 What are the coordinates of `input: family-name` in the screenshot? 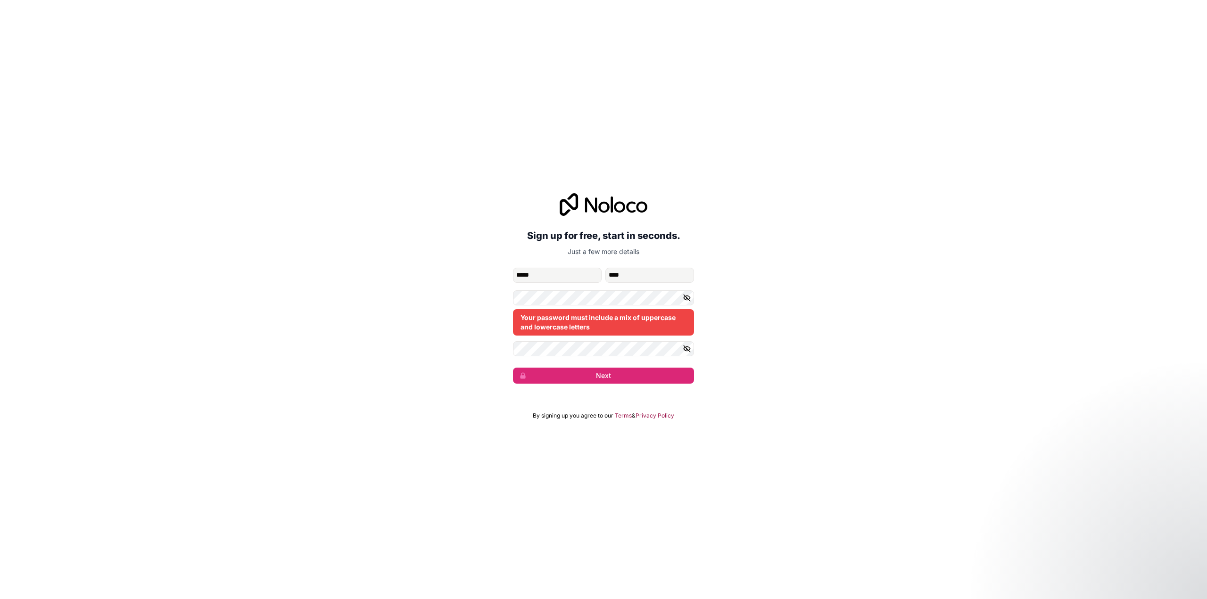 It's located at (650, 275).